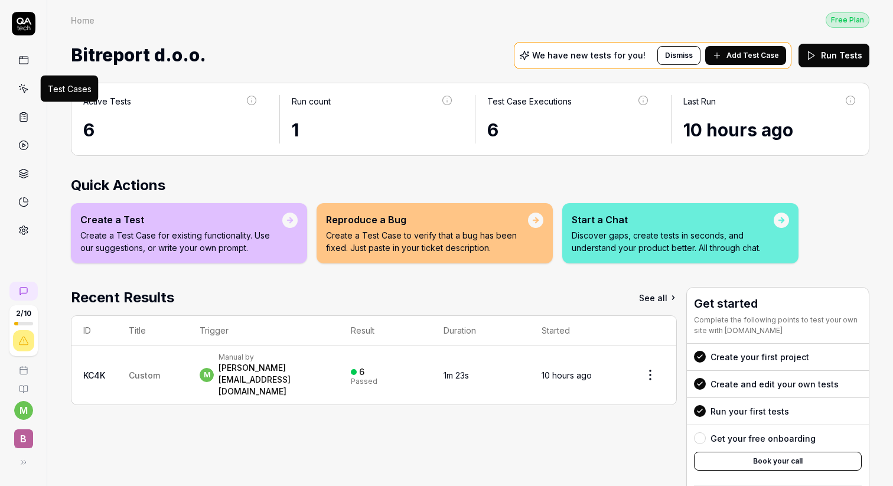 The width and height of the screenshot is (893, 486). Describe the element at coordinates (759, 357) in the screenshot. I see `div: Create your first project` at that location.